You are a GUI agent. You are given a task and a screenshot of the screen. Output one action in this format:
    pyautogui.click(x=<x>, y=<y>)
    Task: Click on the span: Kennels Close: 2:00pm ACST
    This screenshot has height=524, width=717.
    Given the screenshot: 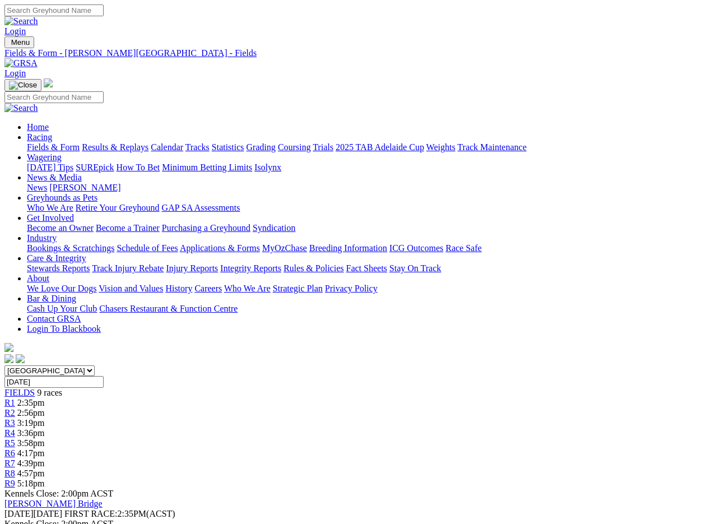 What is the action you would take?
    pyautogui.click(x=59, y=493)
    